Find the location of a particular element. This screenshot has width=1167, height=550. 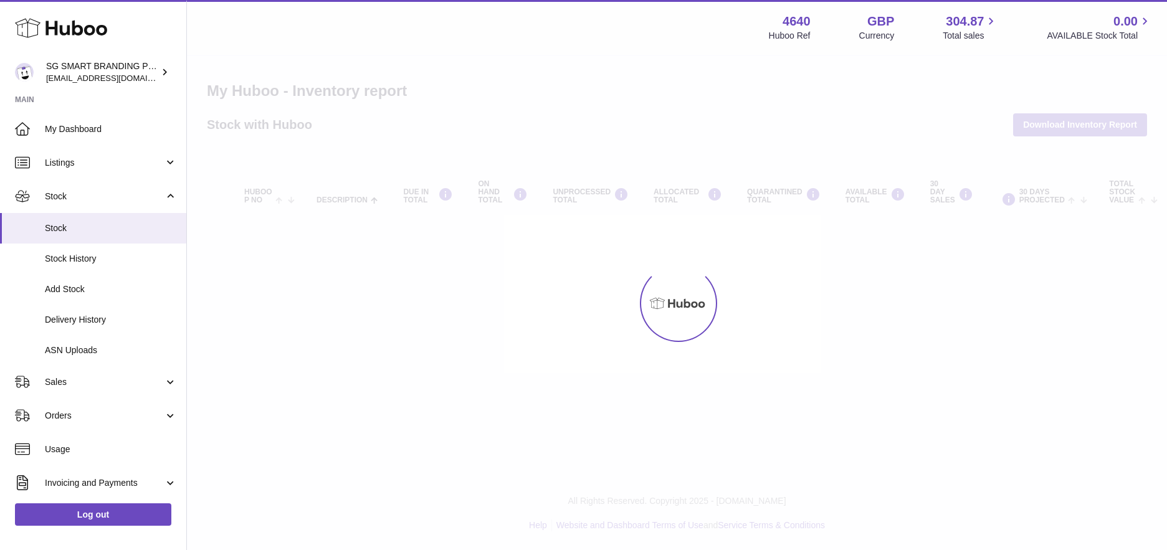

span: Sales is located at coordinates (104, 382).